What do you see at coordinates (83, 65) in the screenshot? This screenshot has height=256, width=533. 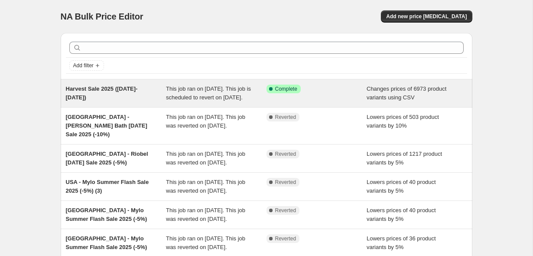 I see `span: Add filter` at bounding box center [83, 65].